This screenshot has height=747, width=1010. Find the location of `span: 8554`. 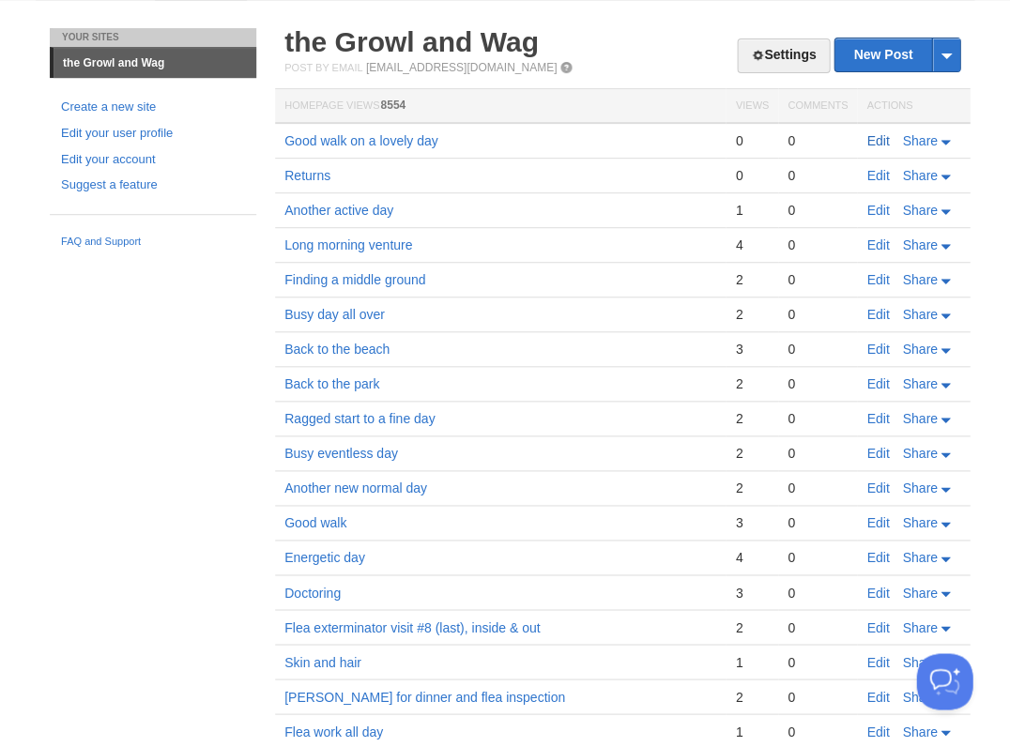

span: 8554 is located at coordinates (392, 105).